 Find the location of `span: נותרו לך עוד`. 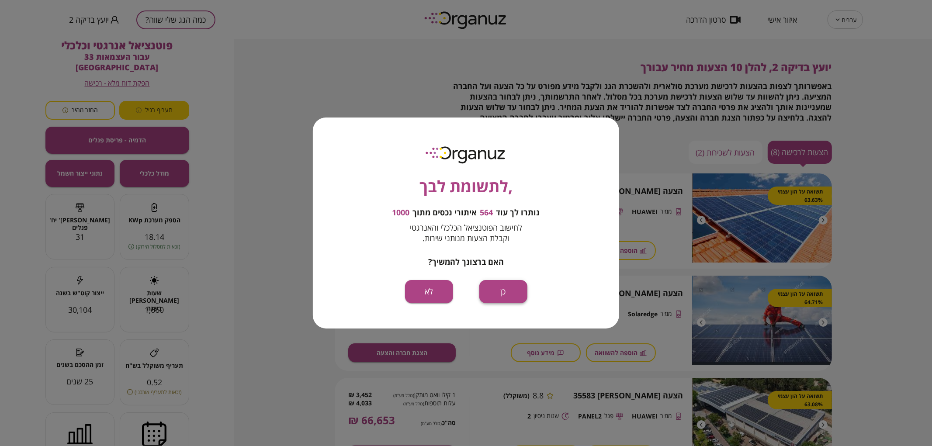

span: נותרו לך עוד is located at coordinates (518, 213).